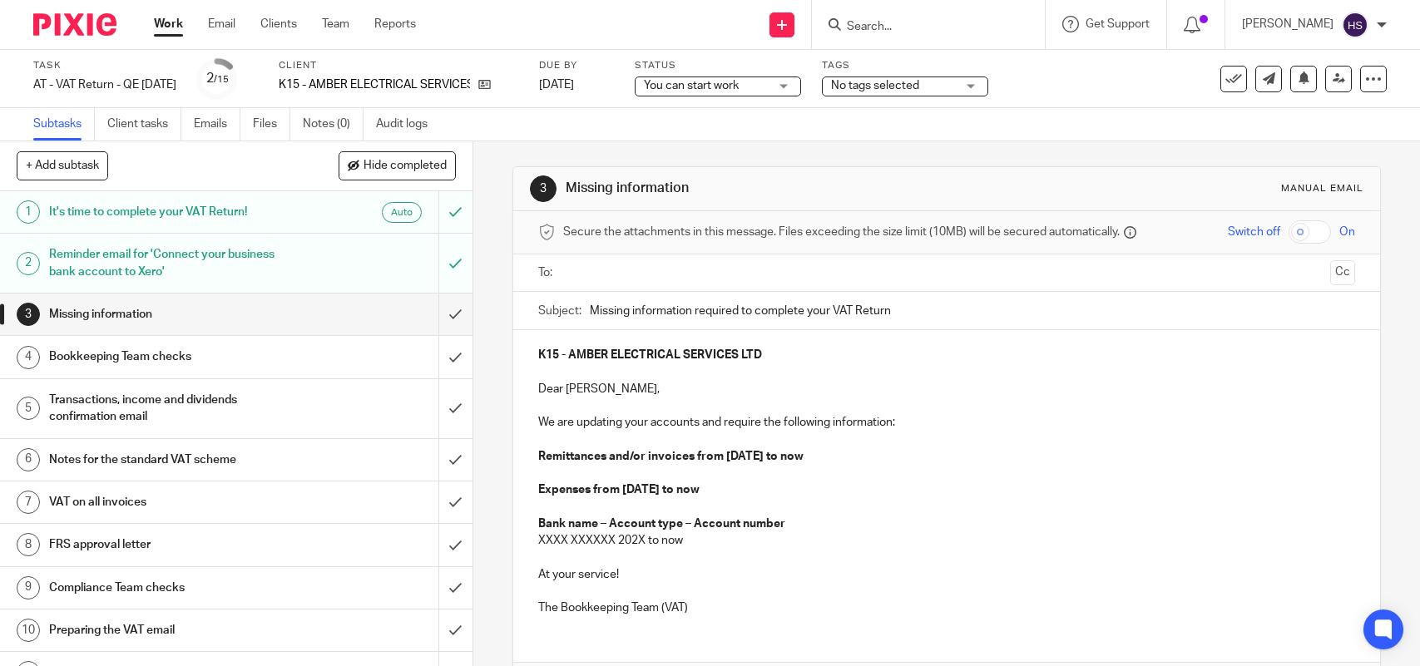 Image resolution: width=1420 pixels, height=666 pixels. Describe the element at coordinates (920, 27) in the screenshot. I see `input: Search` at that location.